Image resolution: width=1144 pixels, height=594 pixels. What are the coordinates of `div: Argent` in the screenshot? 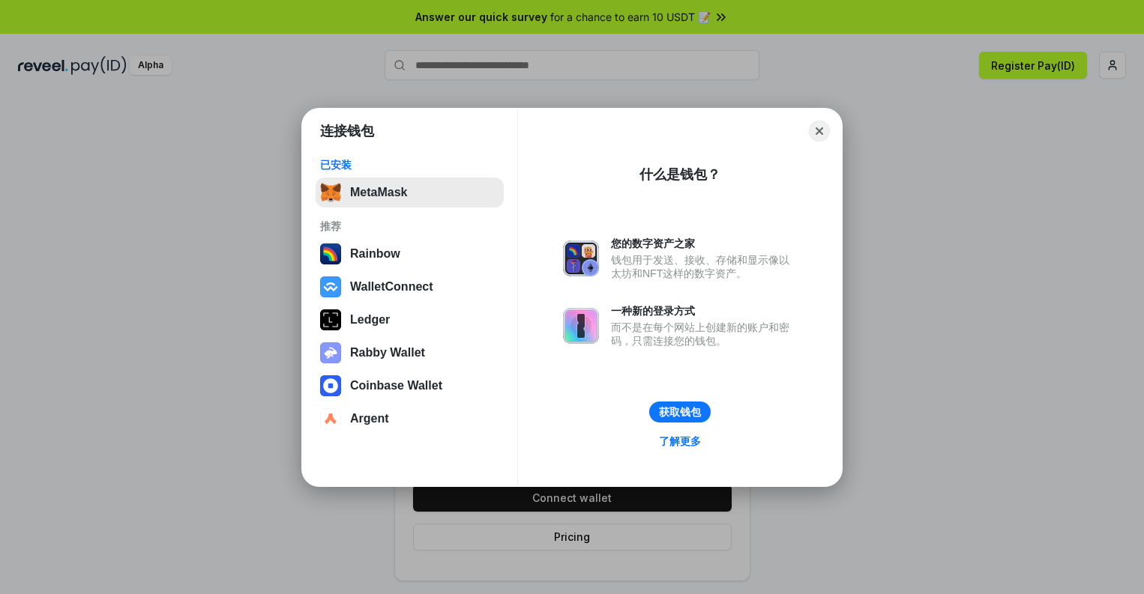 It's located at (370, 419).